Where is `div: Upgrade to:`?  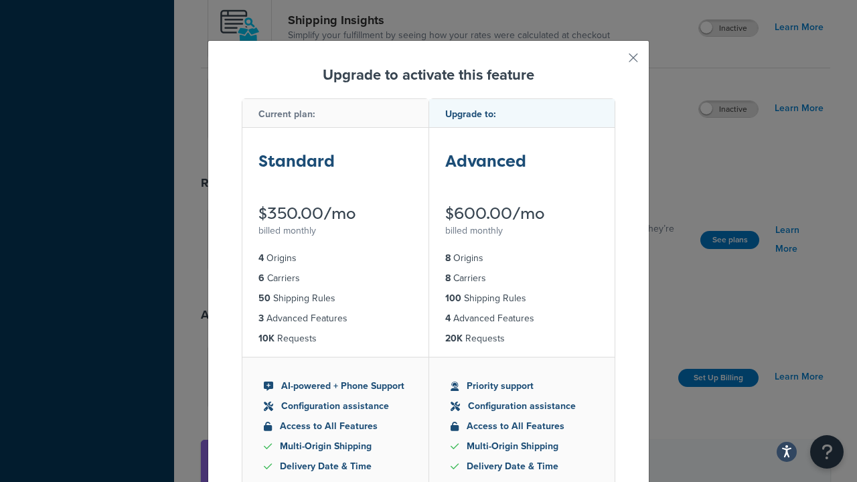
div: Upgrade to: is located at coordinates (522, 113).